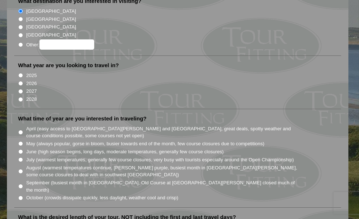 The width and height of the screenshot is (359, 219). Describe the element at coordinates (31, 76) in the screenshot. I see `label: 2025` at that location.